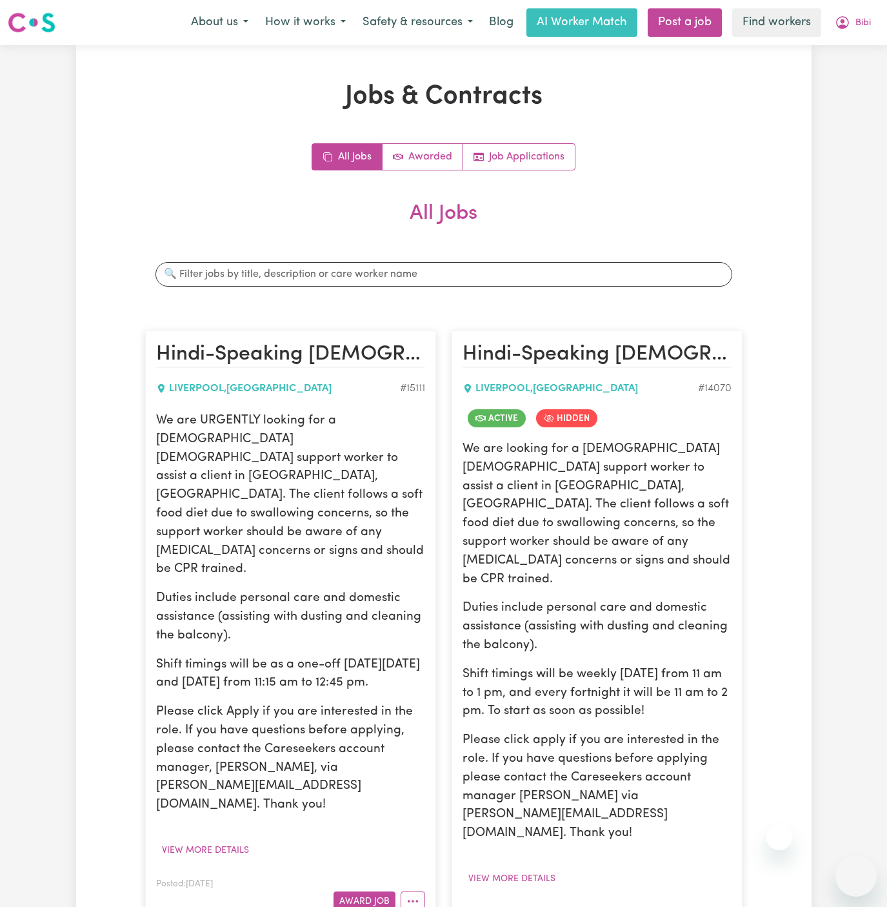 This screenshot has height=907, width=887. What do you see at coordinates (412, 388) in the screenshot?
I see `div: Job ID #15111` at bounding box center [412, 388].